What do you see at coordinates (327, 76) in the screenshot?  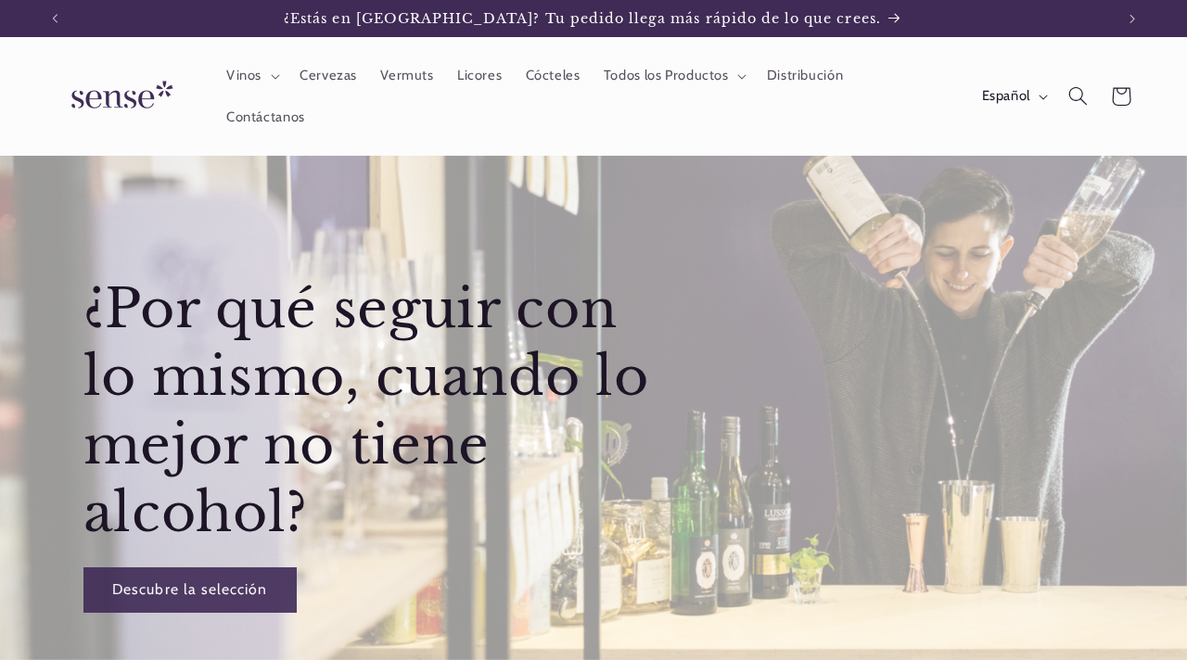 I see `a: Cervezas` at bounding box center [327, 76].